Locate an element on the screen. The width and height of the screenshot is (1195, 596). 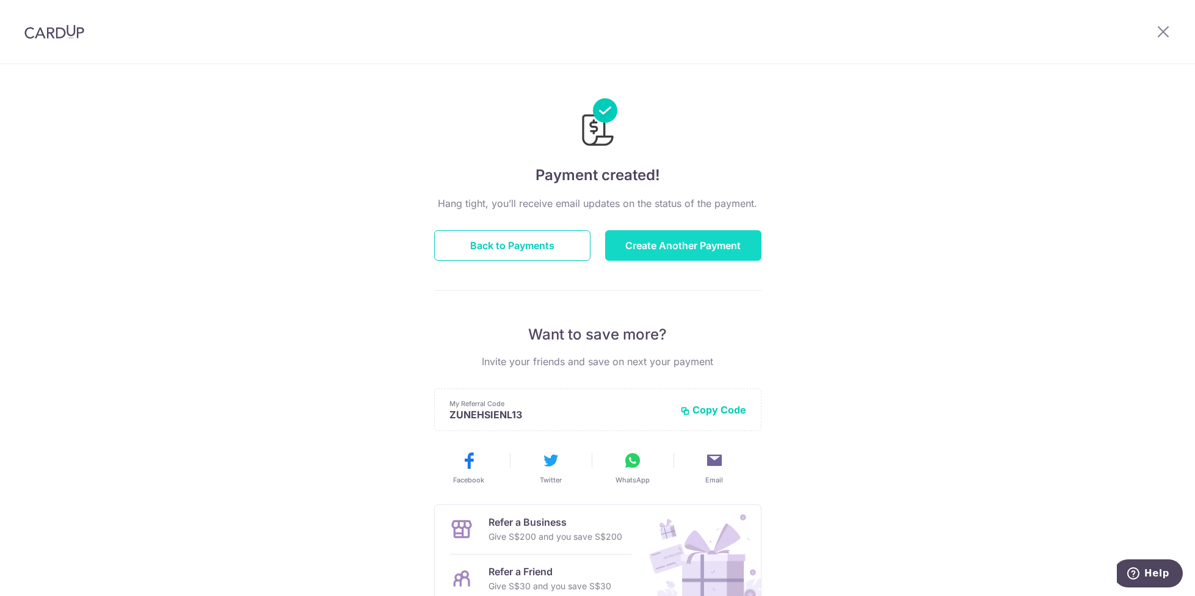
button: Back to Payments is located at coordinates (512, 245).